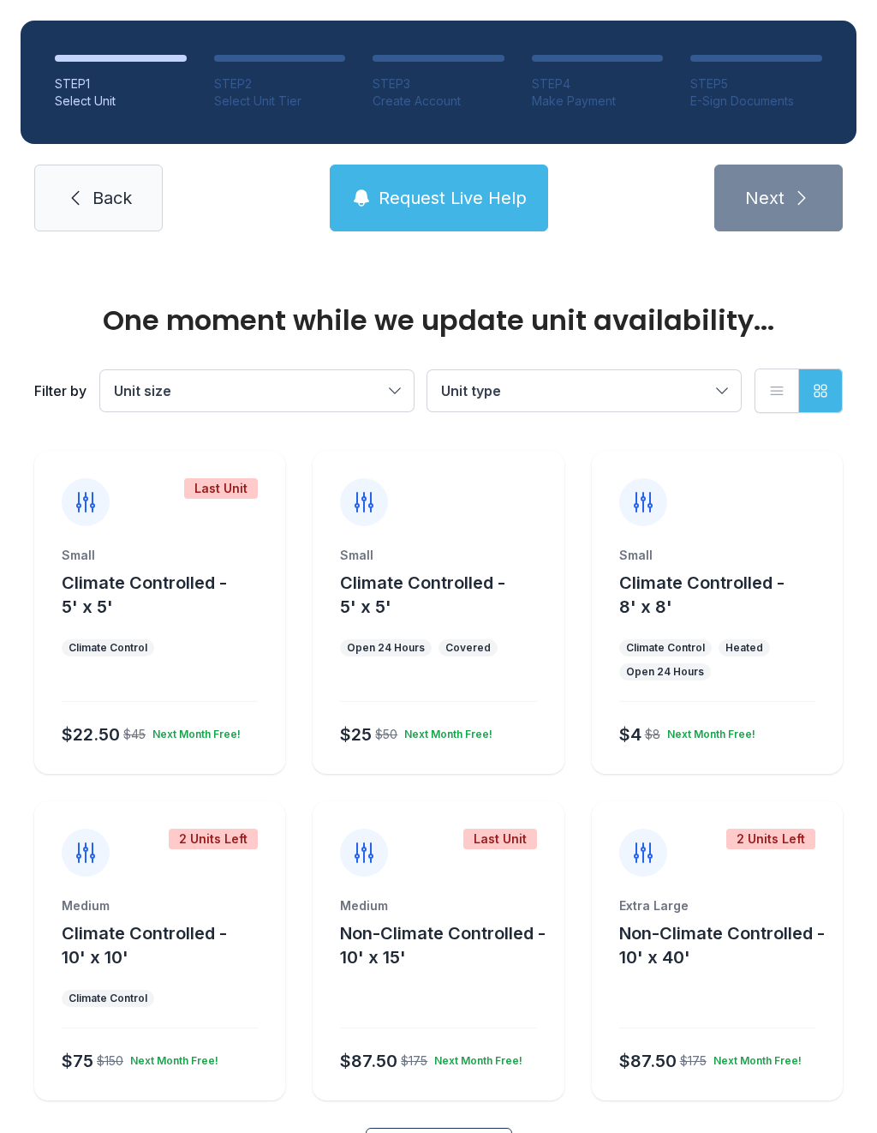 Image resolution: width=877 pixels, height=1133 pixels. I want to click on div: STEP 3, so click(439, 84).